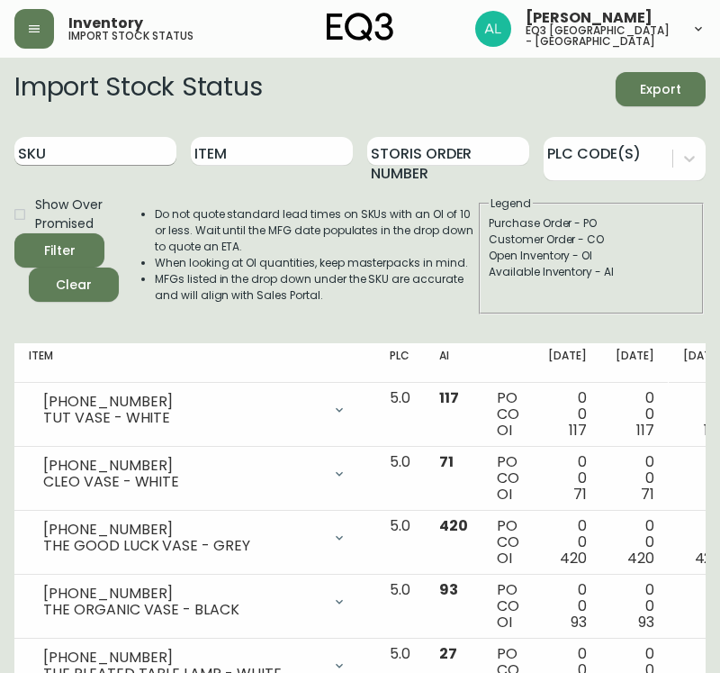 Image resolution: width=720 pixels, height=673 pixels. Describe the element at coordinates (316, 263) in the screenshot. I see `li: When looking at OI quantities, keep masterpacks in mind.` at that location.